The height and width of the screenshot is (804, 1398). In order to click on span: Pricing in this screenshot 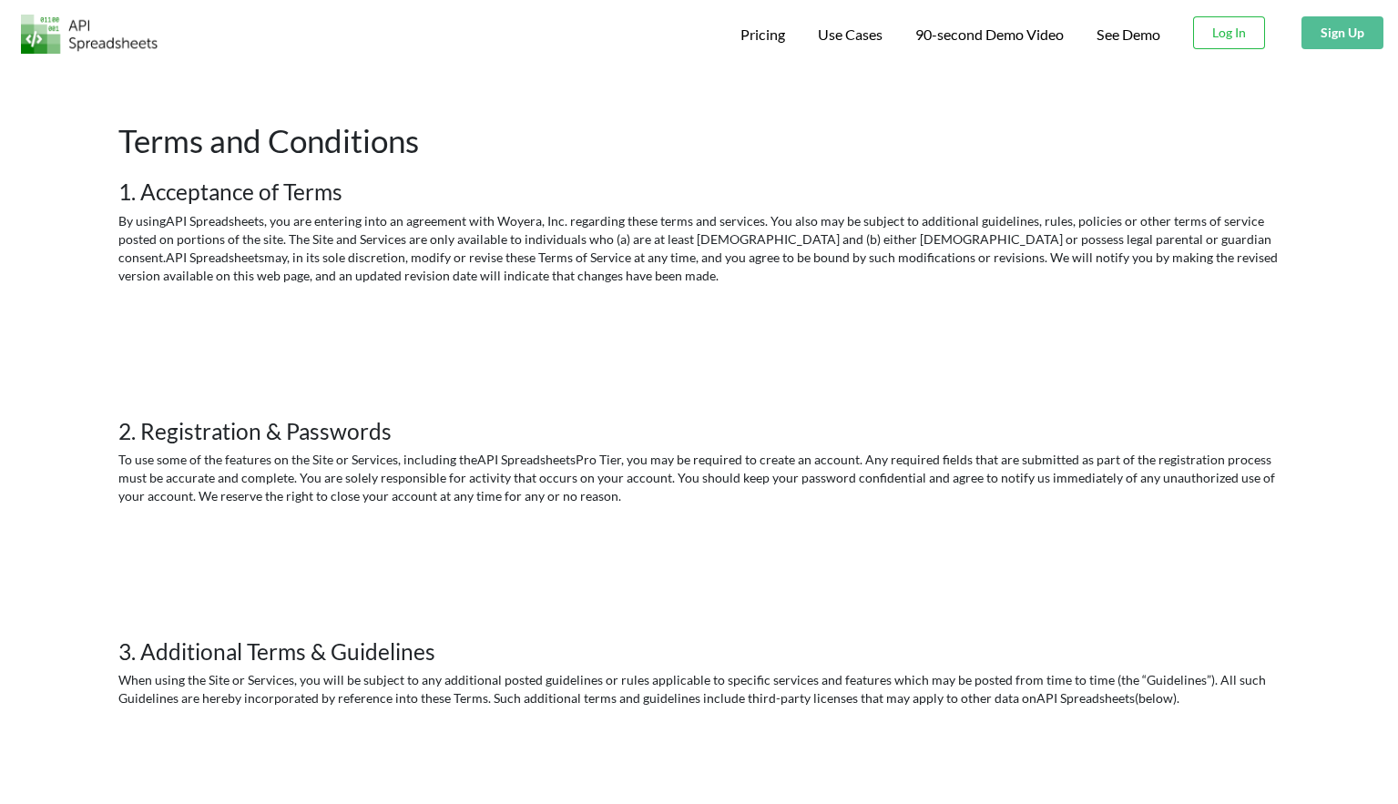, I will do `click(762, 34)`.